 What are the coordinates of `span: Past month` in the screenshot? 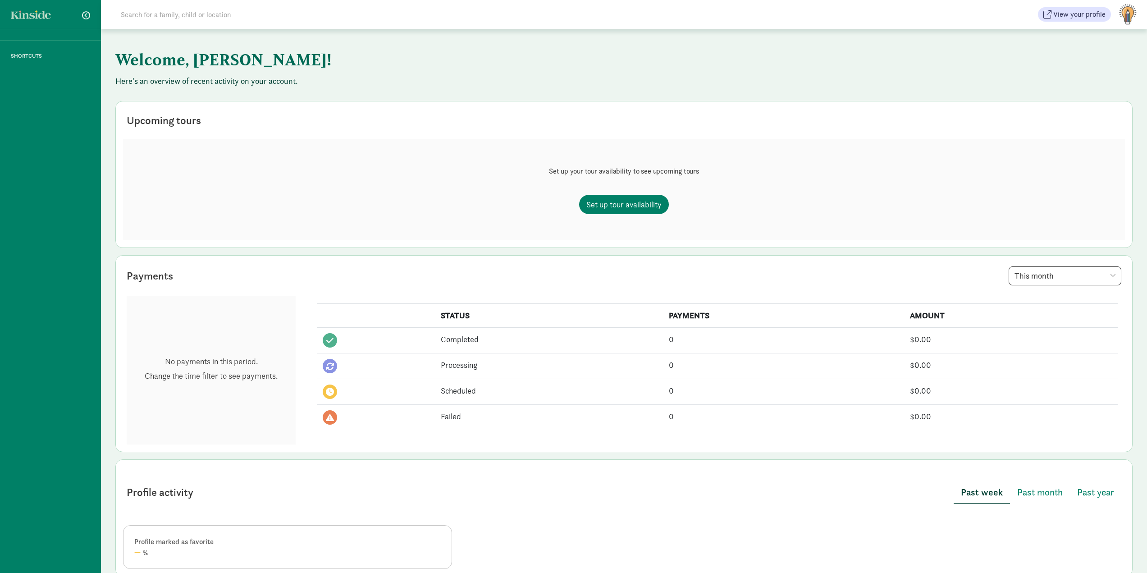 It's located at (1040, 492).